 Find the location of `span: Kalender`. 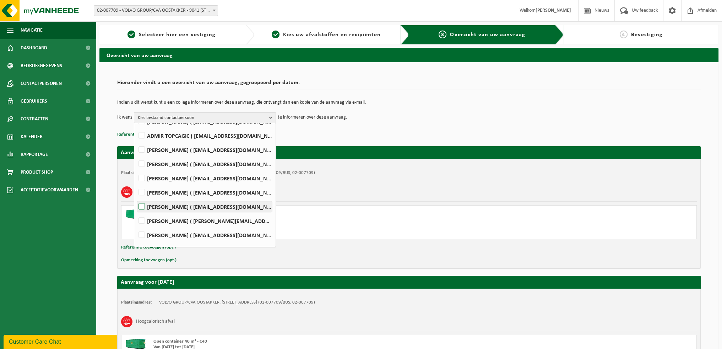

span: Kalender is located at coordinates (32, 137).